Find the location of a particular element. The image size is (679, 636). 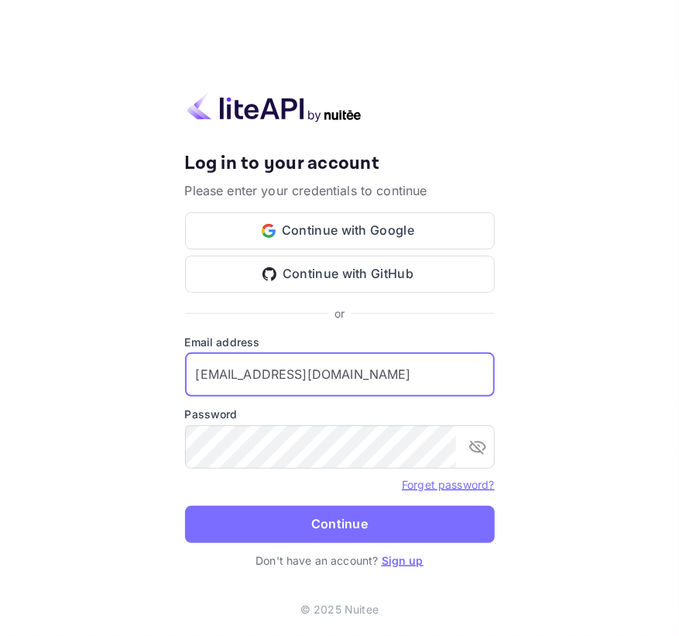

a: Forget password? is located at coordinates (447, 484).